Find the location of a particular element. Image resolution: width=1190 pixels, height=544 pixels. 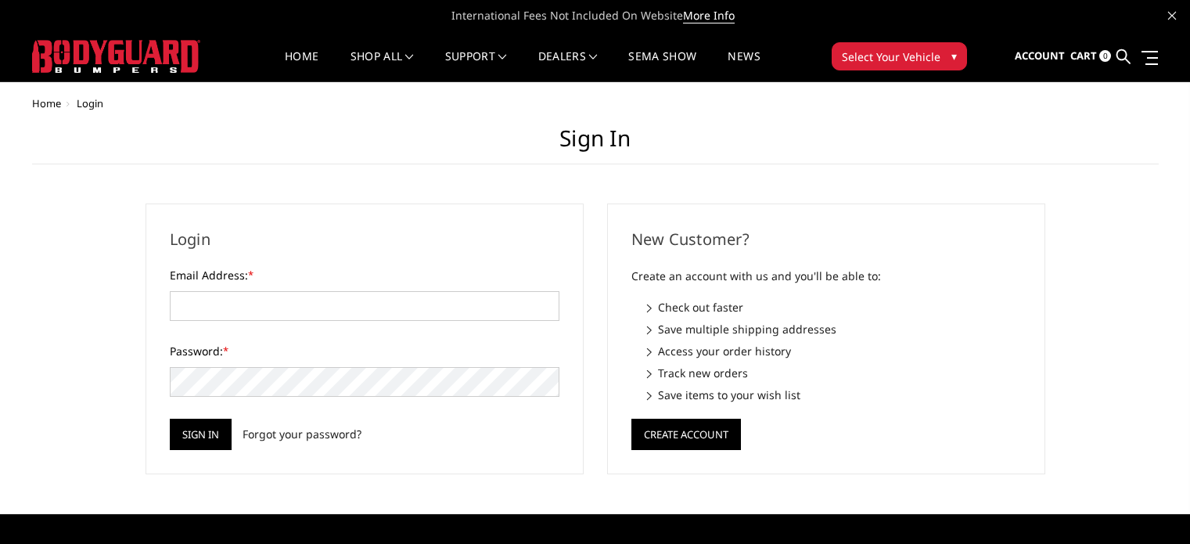

li: Save multiple shipping addresses is located at coordinates (834, 329).